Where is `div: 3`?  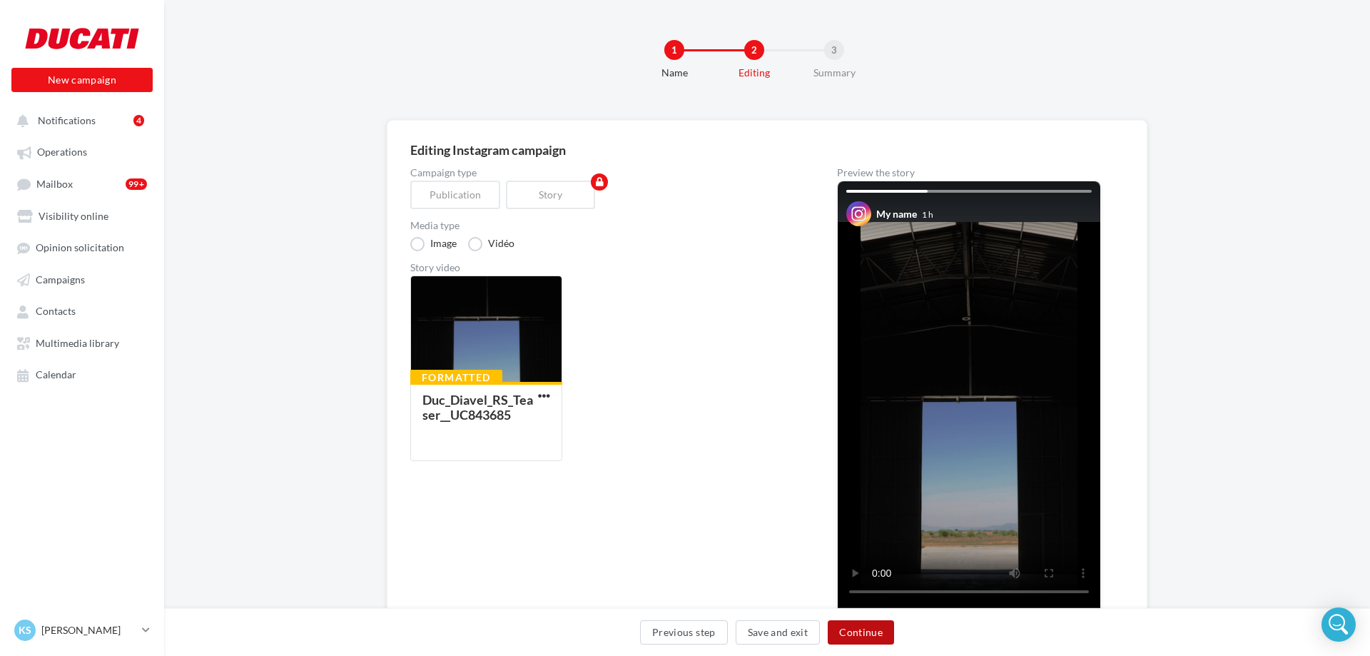 div: 3 is located at coordinates (834, 50).